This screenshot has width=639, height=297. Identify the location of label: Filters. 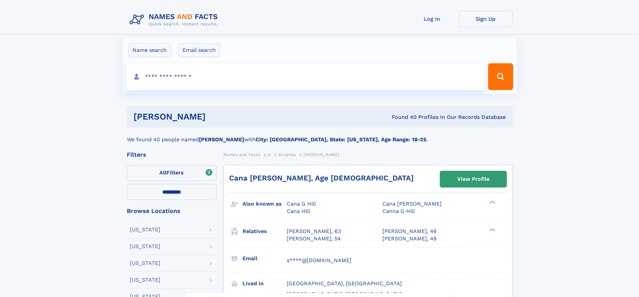
(172, 173).